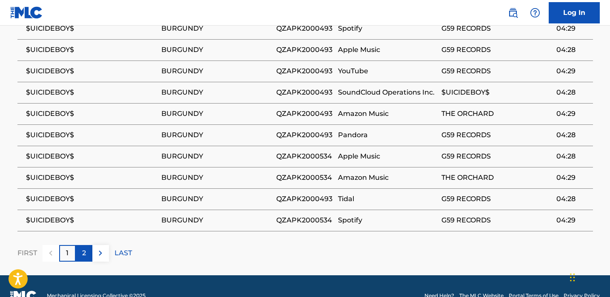 The image size is (610, 297). I want to click on span: SoundCloud Operations Inc., so click(387, 92).